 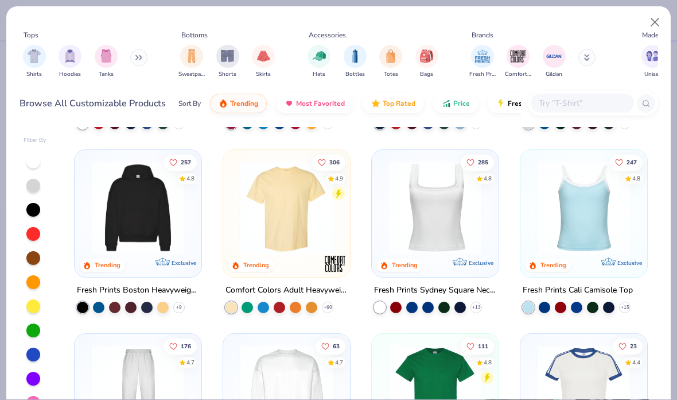 I want to click on span: Hats, so click(x=319, y=74).